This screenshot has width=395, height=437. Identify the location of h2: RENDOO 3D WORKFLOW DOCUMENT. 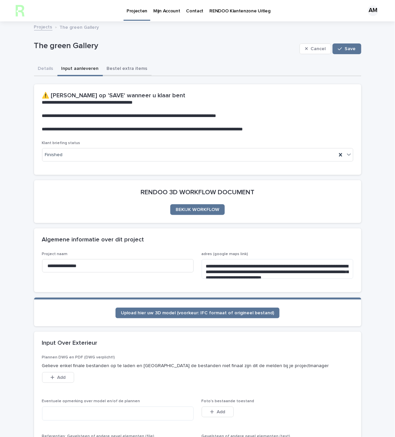
(198, 192).